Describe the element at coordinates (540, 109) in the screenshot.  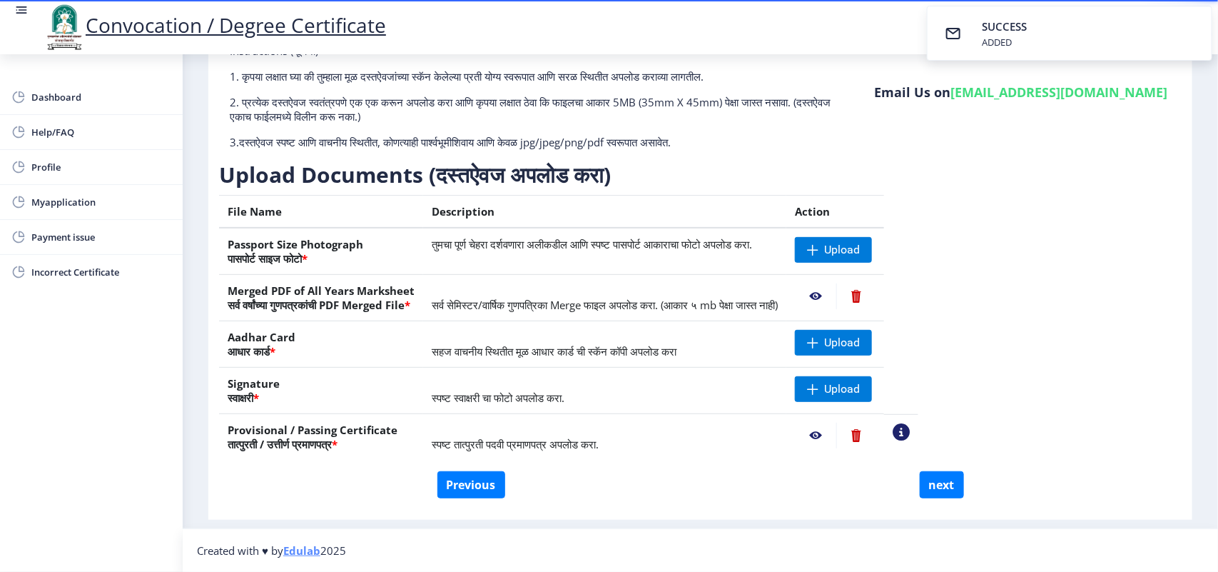
I see `p: 2. प्रत्येक दस्तऐवज स्वतंत्रपणे एक एक करून अपलोड करा आणि कृपया लक्षात ठेवा कि फाइलचा आकार 5MB (35...` at that location.